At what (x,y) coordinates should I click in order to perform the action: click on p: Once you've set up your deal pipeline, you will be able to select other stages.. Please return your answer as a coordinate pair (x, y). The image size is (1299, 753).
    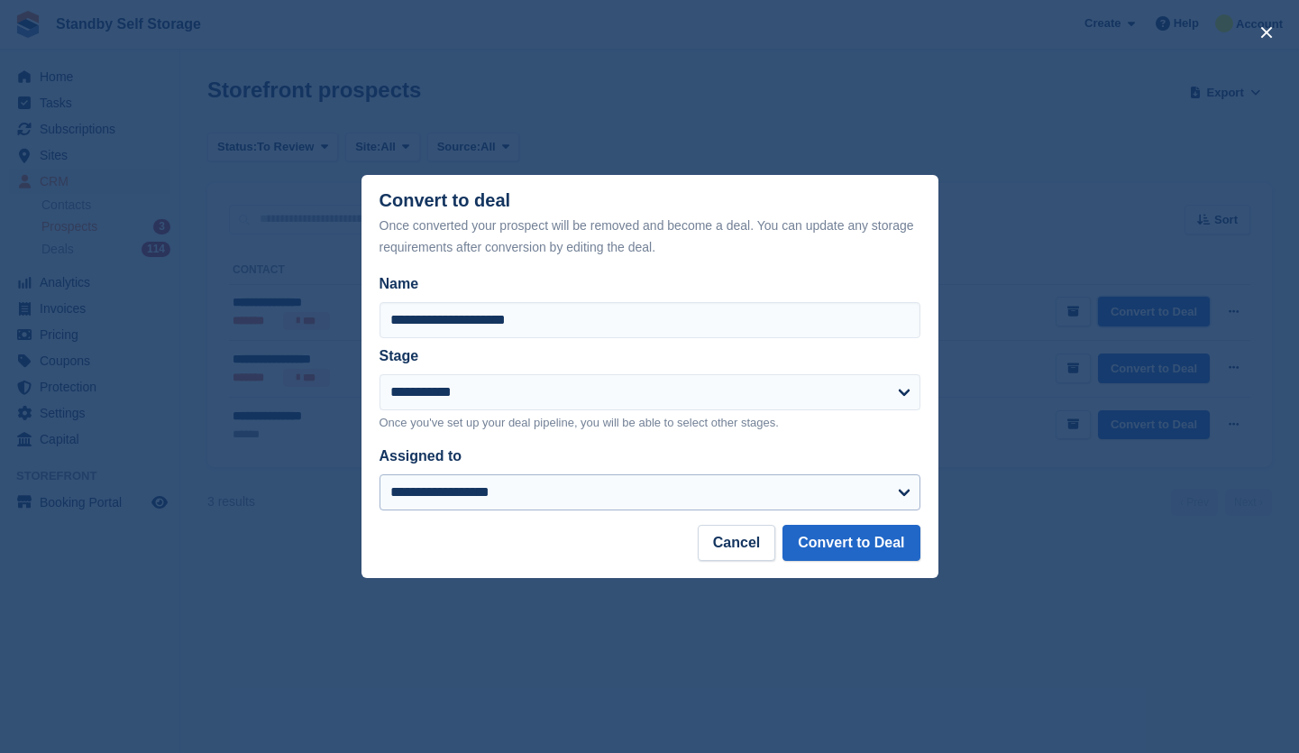
    Looking at the image, I should click on (650, 423).